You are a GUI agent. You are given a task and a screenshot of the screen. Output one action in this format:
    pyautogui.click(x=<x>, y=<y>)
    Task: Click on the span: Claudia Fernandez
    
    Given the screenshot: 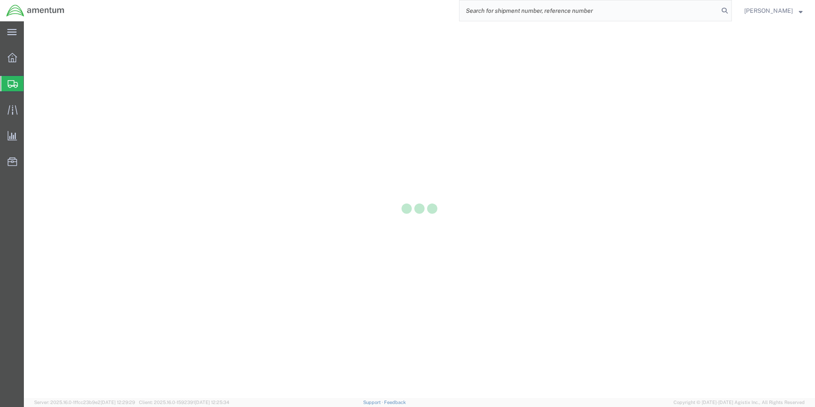 What is the action you would take?
    pyautogui.click(x=769, y=11)
    